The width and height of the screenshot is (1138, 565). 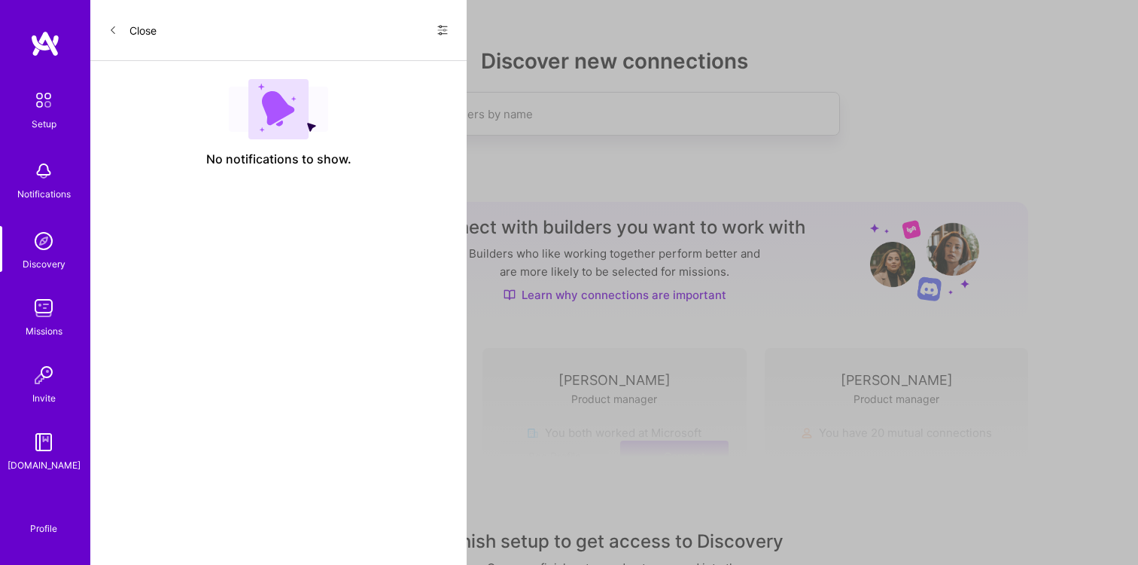 What do you see at coordinates (279, 159) in the screenshot?
I see `span: No notifications to show.` at bounding box center [279, 159].